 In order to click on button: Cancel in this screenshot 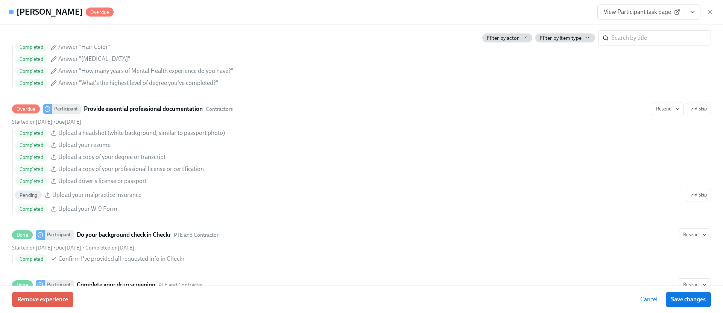, I will do `click(649, 300)`.